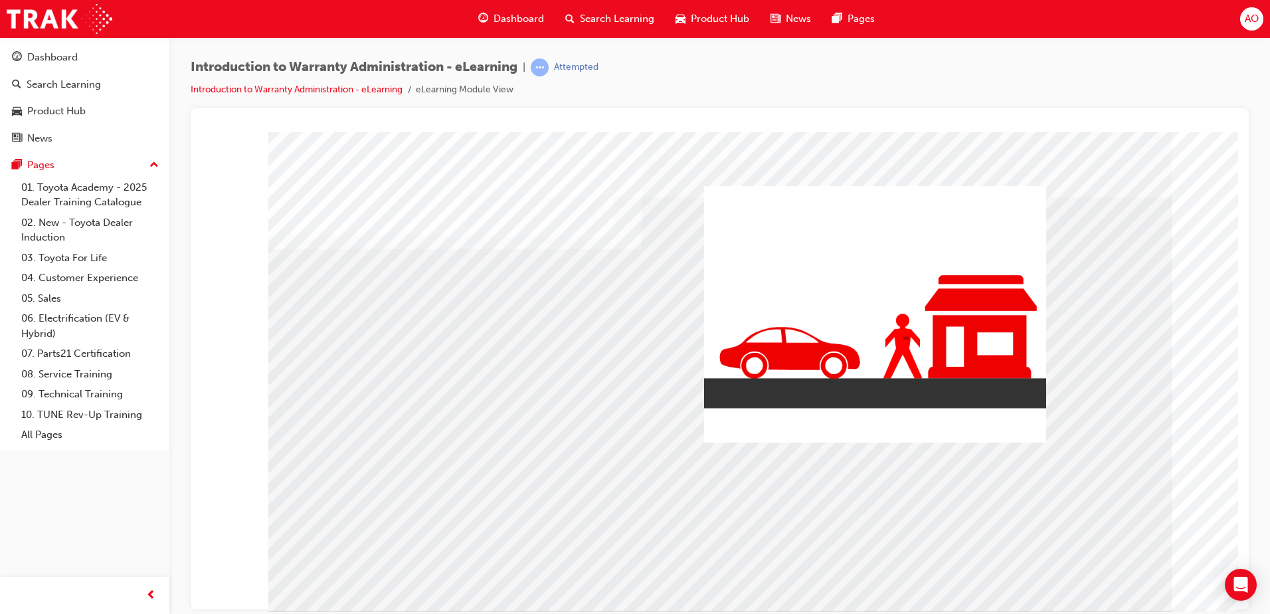 This screenshot has width=1270, height=614. I want to click on a: Trak, so click(59, 19).